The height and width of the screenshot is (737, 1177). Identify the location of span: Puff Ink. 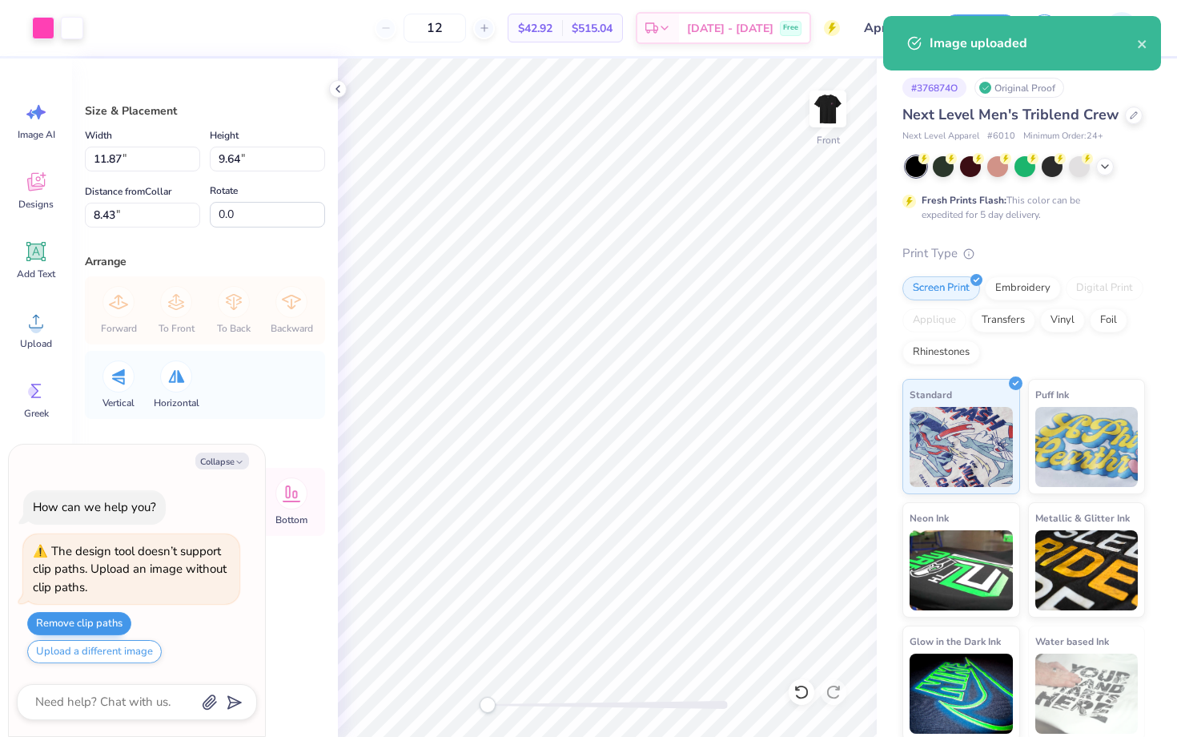
(1052, 394).